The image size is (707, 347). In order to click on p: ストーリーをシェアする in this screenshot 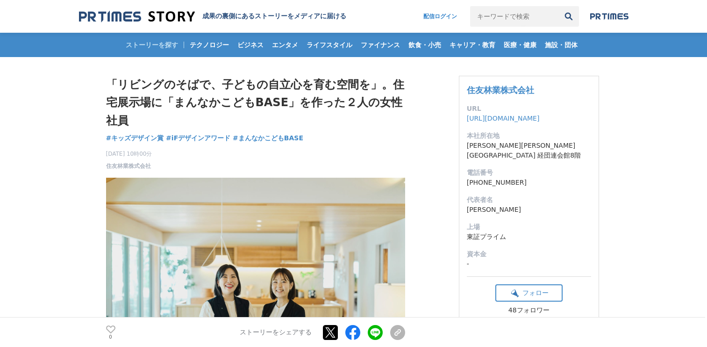, I will do `click(276, 332)`.